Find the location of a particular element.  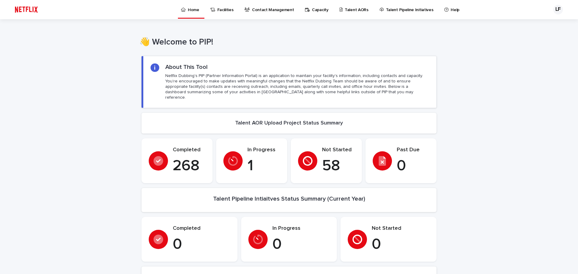

img: ifQbXi3ZQGMSEF7WDB7W is located at coordinates (26, 10).